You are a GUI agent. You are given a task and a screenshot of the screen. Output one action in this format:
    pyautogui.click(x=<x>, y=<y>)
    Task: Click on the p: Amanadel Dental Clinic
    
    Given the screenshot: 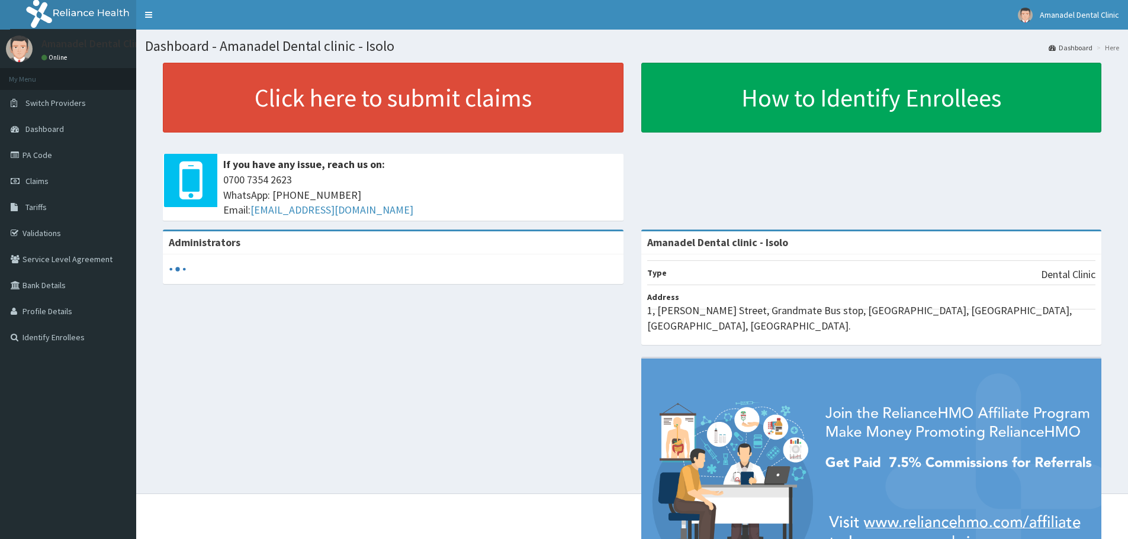 What is the action you would take?
    pyautogui.click(x=95, y=44)
    